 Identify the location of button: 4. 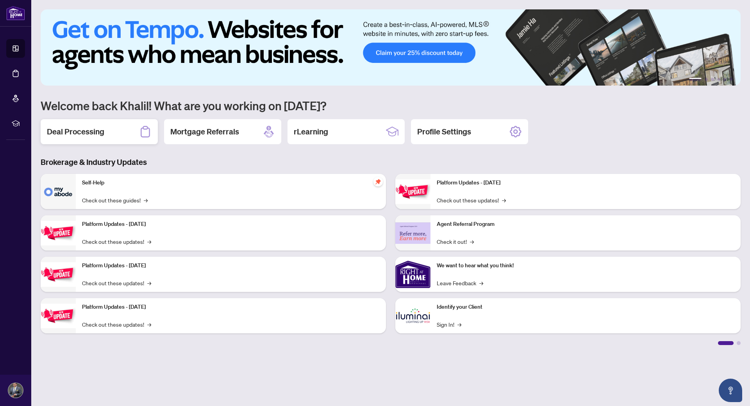
(719, 79).